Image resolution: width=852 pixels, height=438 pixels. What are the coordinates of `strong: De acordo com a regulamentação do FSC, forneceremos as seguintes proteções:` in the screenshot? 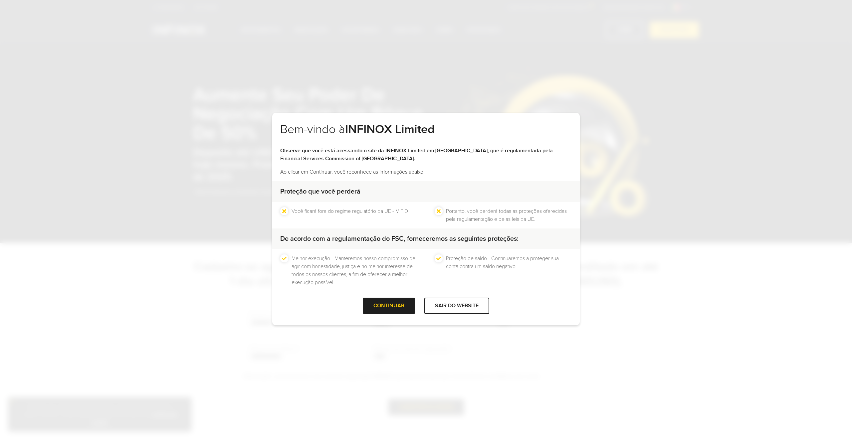 It's located at (399, 239).